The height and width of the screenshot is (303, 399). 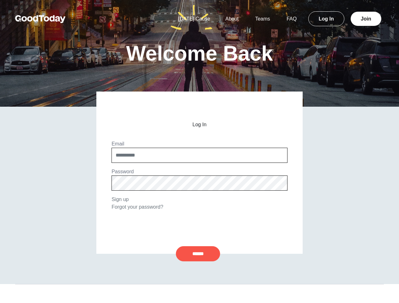 I want to click on h1: Welcome Back, so click(x=199, y=53).